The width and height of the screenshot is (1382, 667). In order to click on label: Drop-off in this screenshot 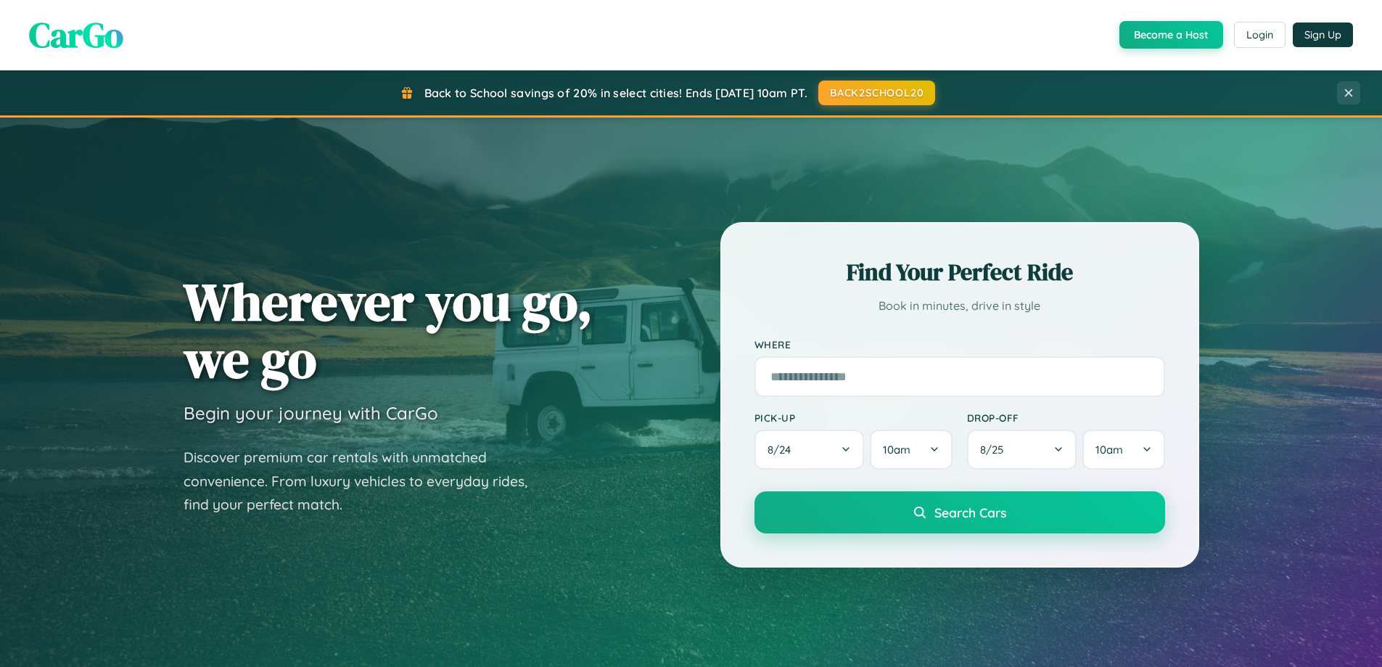, I will do `click(1066, 417)`.